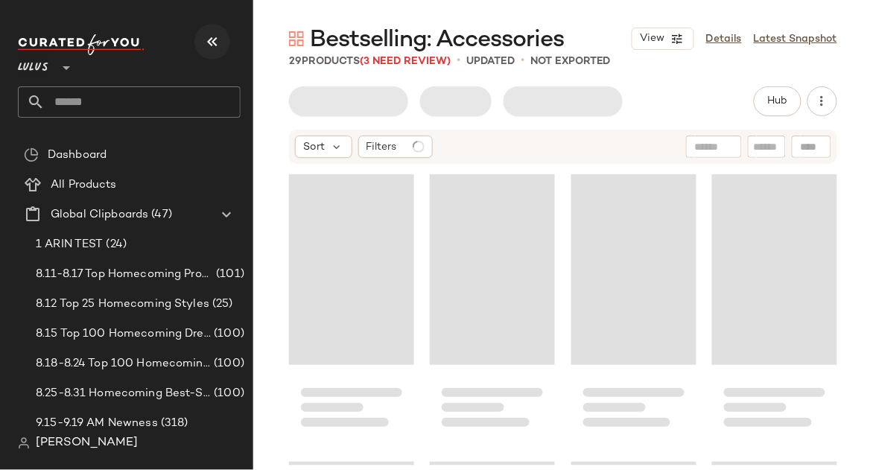 The image size is (873, 470). Describe the element at coordinates (295, 61) in the screenshot. I see `span: 29` at that location.